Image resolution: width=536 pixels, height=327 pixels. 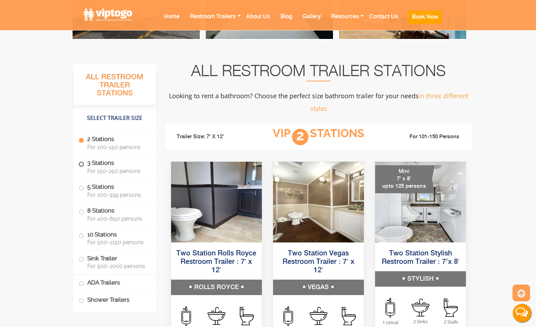 I want to click on li: Trailer Size: 7' X 12', so click(x=208, y=137).